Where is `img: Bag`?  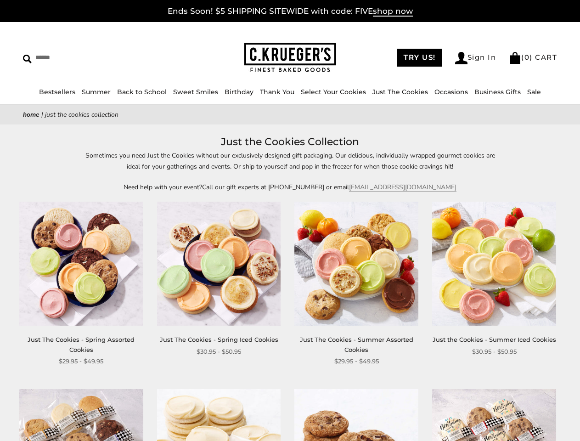
img: Bag is located at coordinates (515, 58).